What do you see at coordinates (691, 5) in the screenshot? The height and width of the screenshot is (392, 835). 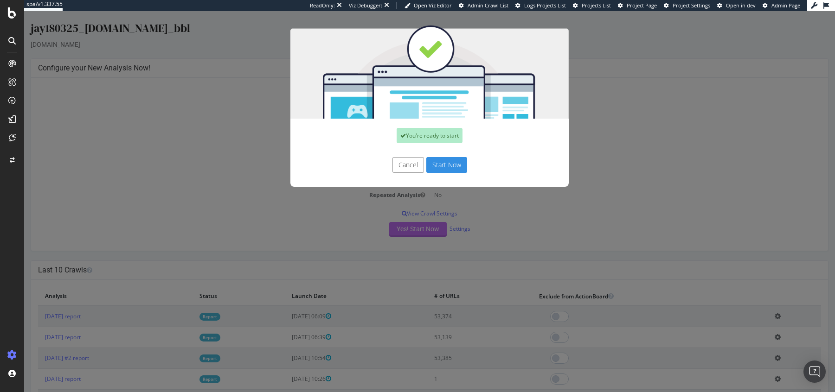 I see `span: Project Settings` at bounding box center [691, 5].